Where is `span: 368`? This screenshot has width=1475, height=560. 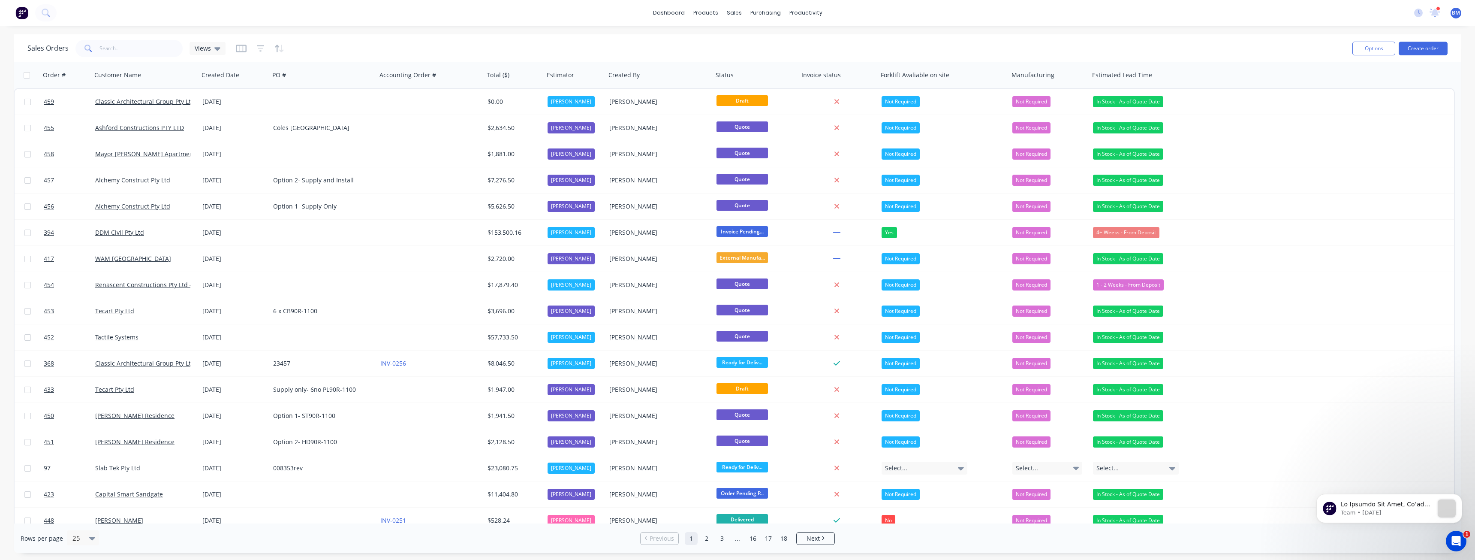 span: 368 is located at coordinates (49, 363).